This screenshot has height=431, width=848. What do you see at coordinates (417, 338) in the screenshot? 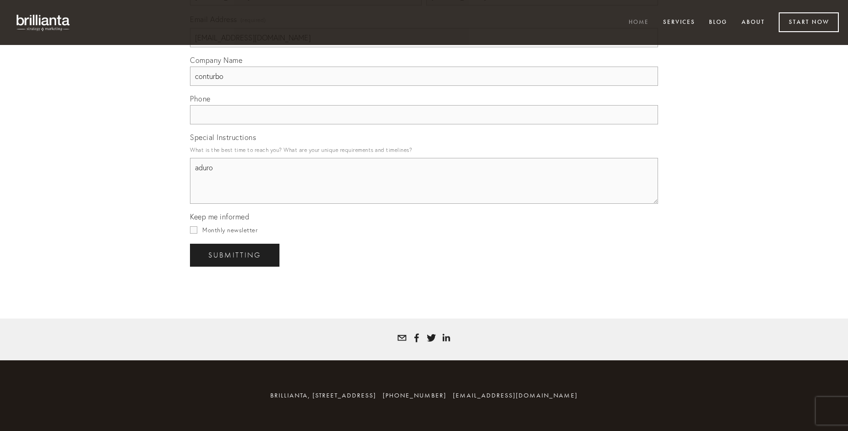
I see `a: Tatyana Bolotnikov White` at bounding box center [417, 338].